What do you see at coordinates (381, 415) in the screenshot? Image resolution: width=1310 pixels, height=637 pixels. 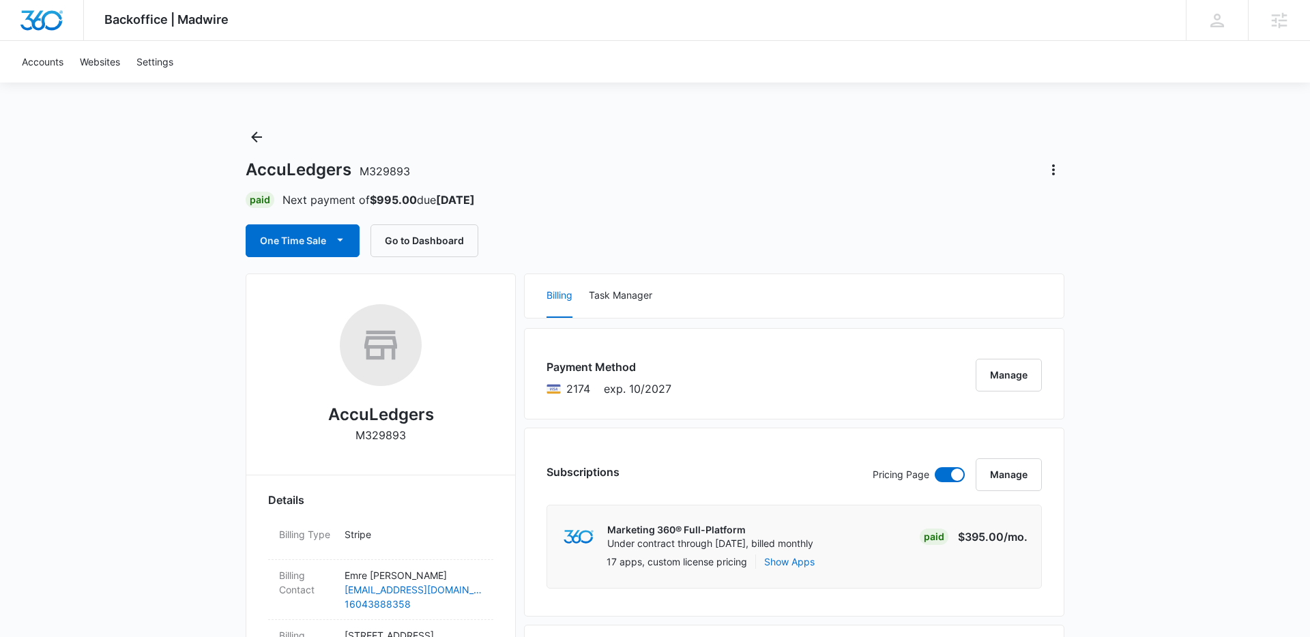 I see `h2: AccuLedgers` at bounding box center [381, 415].